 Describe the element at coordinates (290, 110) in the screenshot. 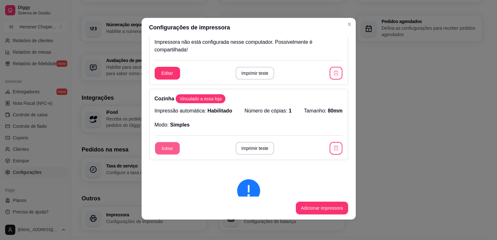

I see `span: 1` at that location.